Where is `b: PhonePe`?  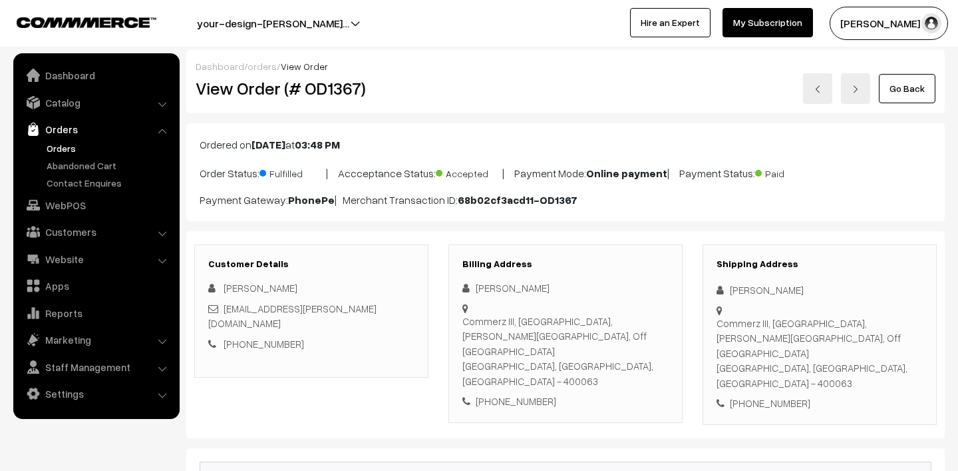
b: PhonePe is located at coordinates (311, 200).